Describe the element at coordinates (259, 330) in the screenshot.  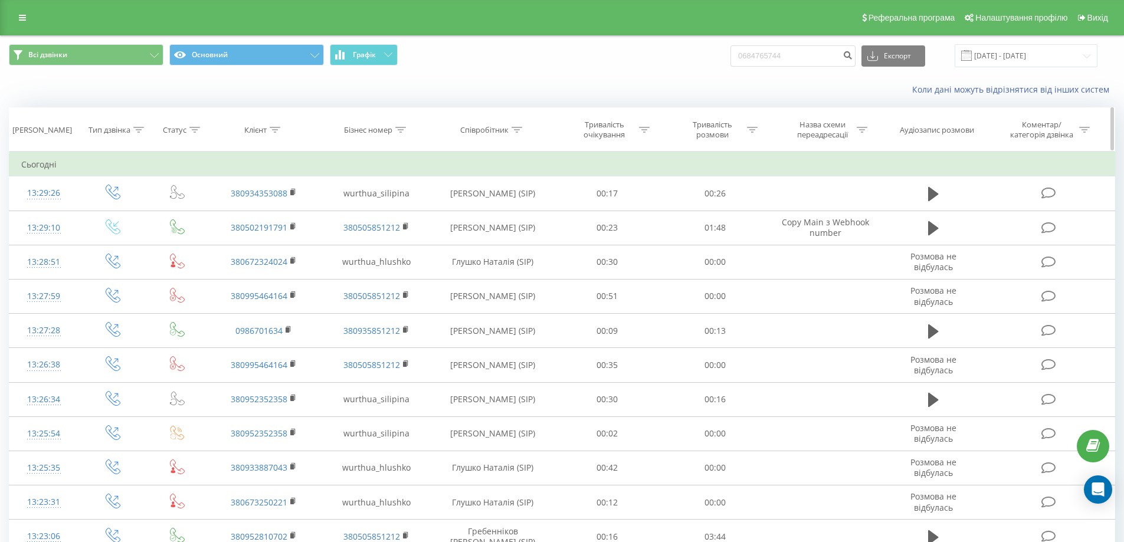
I see `a: 0986701634` at that location.